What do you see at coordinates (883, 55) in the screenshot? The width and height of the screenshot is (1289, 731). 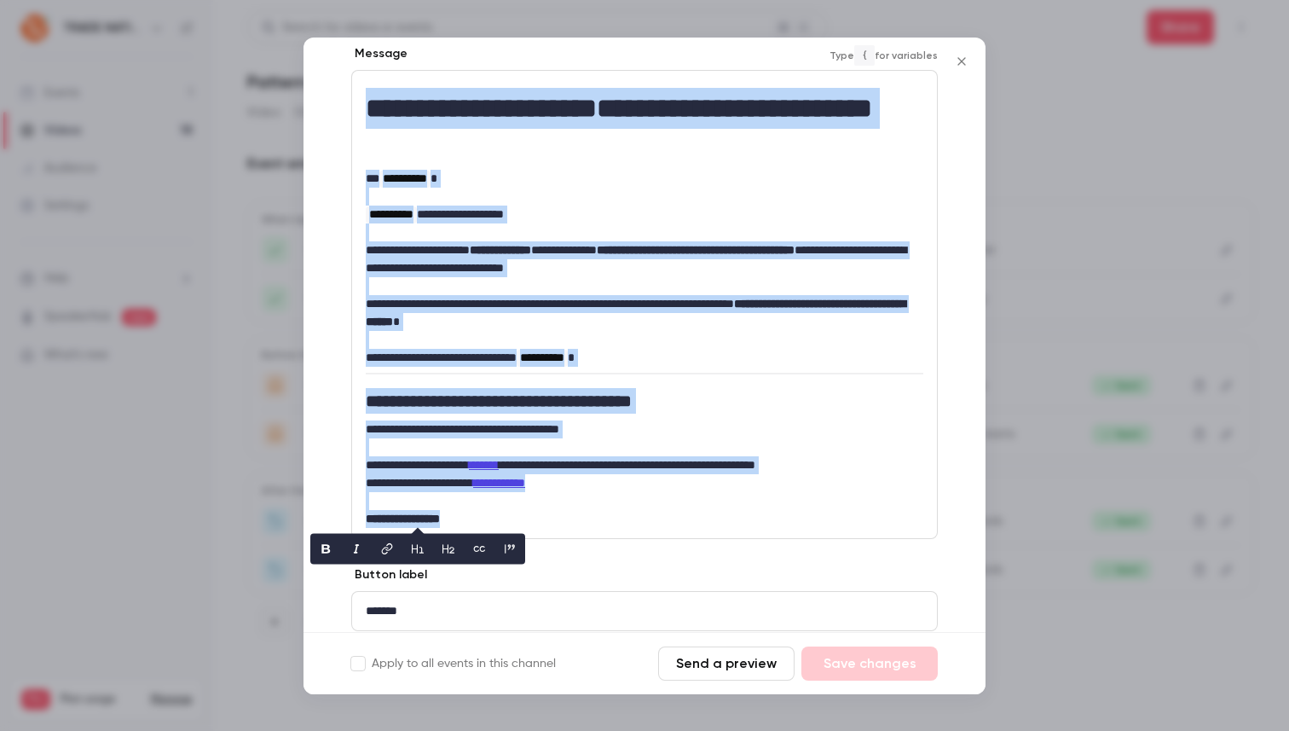 I see `span: Type for variables` at bounding box center [883, 55].